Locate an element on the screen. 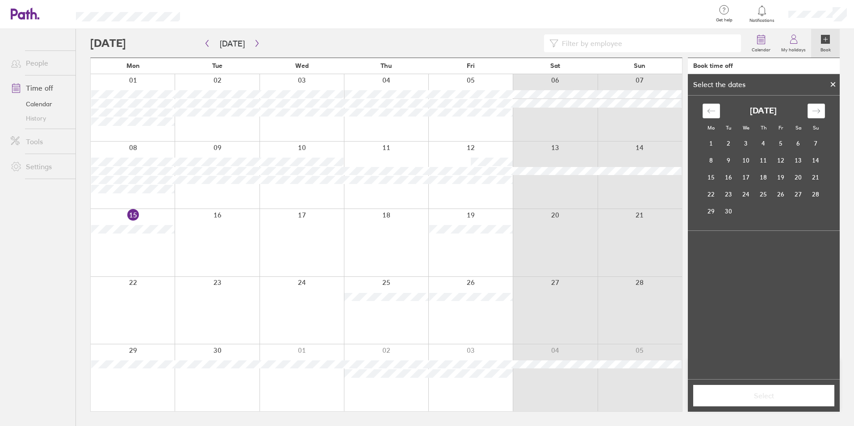 This screenshot has height=426, width=854. td: Choose Wednesday, September 17, 2025 as your check-in date. It’s available. is located at coordinates (746, 177).